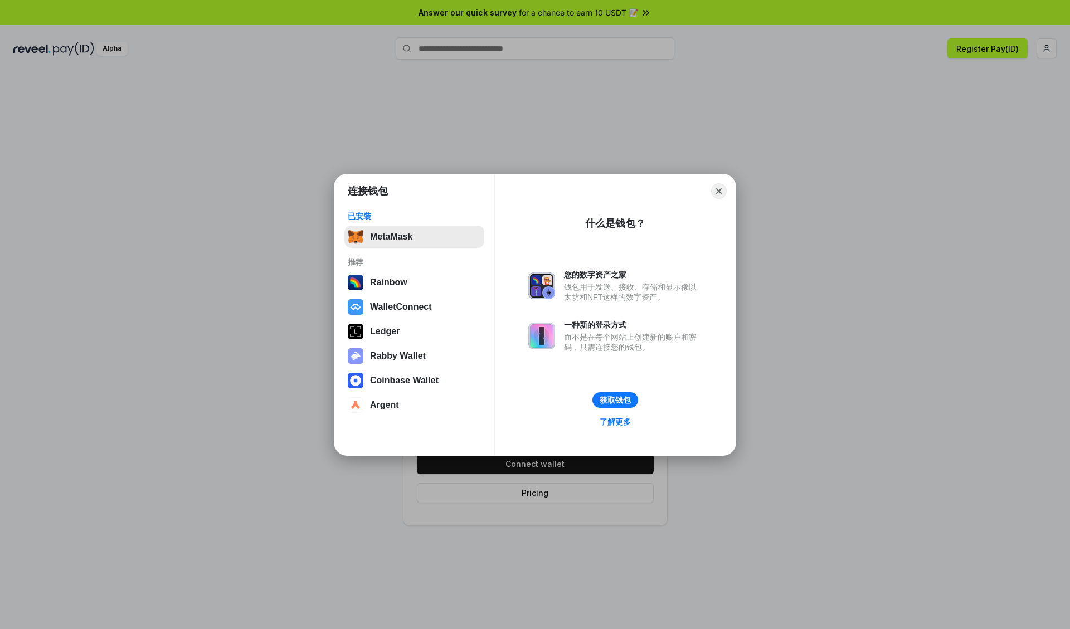  Describe the element at coordinates (414, 332) in the screenshot. I see `button: Ledger` at that location.